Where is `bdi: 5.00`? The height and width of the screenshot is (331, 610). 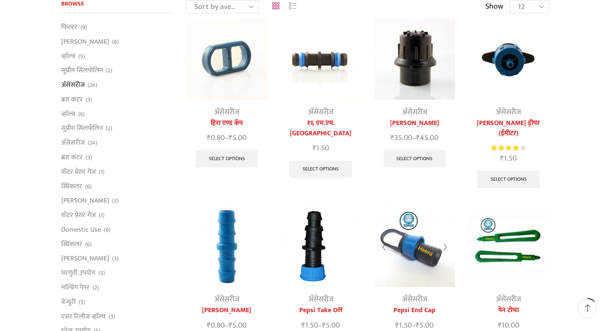 bdi: 5.00 is located at coordinates (237, 138).